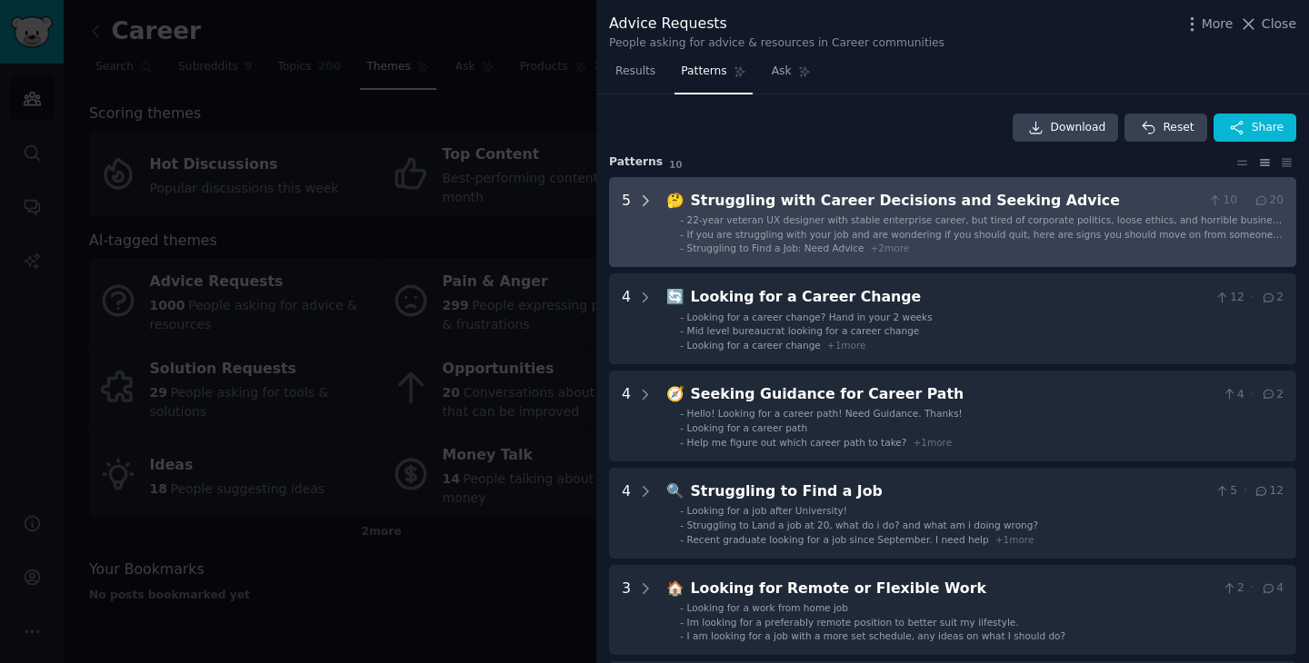  I want to click on span: Looking for a career change? Hand in your 2 weeks, so click(810, 317).